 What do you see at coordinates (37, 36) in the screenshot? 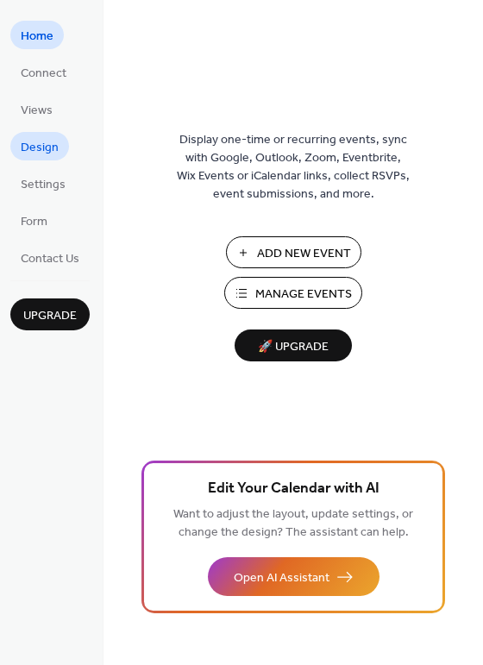
I see `span: Home` at bounding box center [37, 36].